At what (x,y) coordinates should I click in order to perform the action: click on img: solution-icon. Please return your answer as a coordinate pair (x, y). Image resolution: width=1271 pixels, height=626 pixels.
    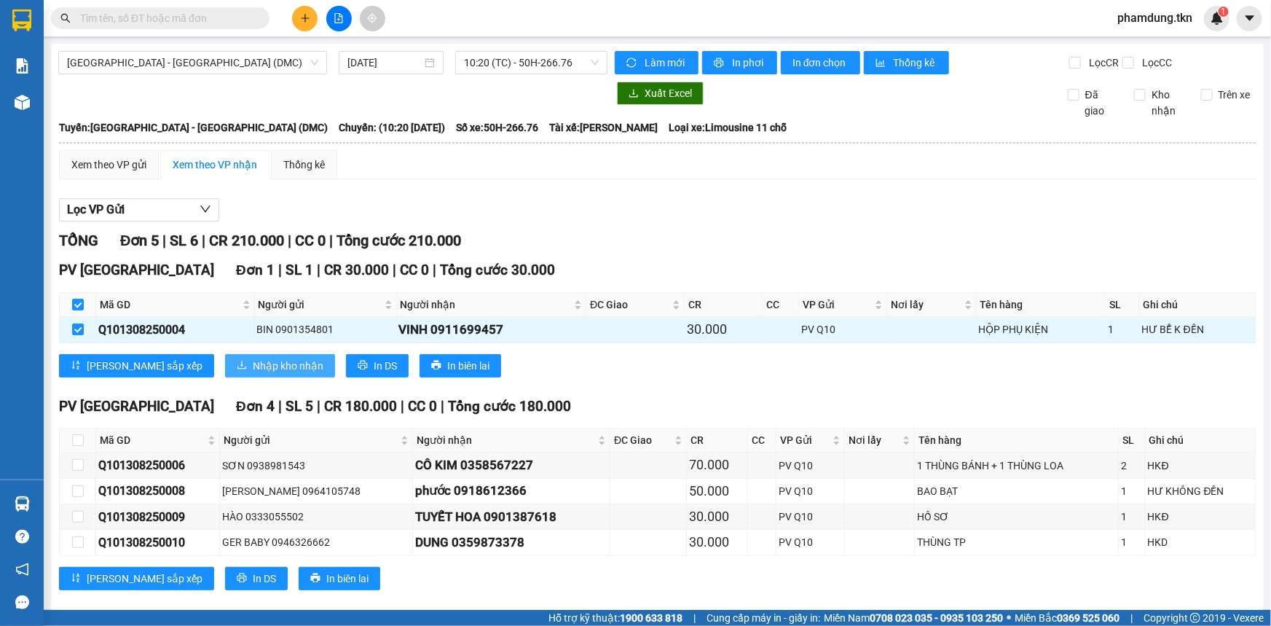
    Looking at the image, I should click on (22, 66).